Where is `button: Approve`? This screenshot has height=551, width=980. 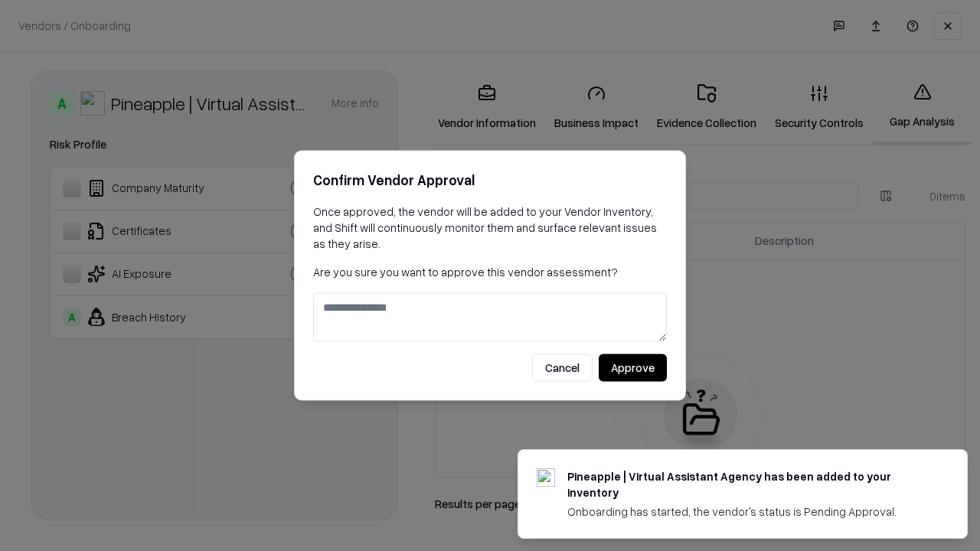
button: Approve is located at coordinates (632, 368).